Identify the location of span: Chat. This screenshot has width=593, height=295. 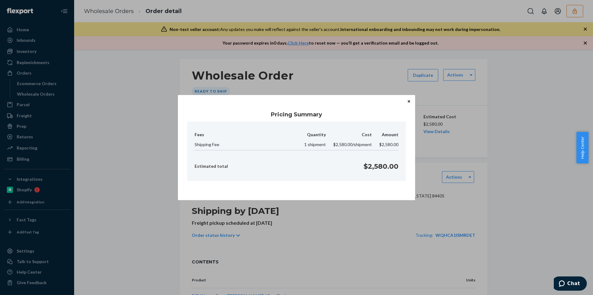
(20, 7).